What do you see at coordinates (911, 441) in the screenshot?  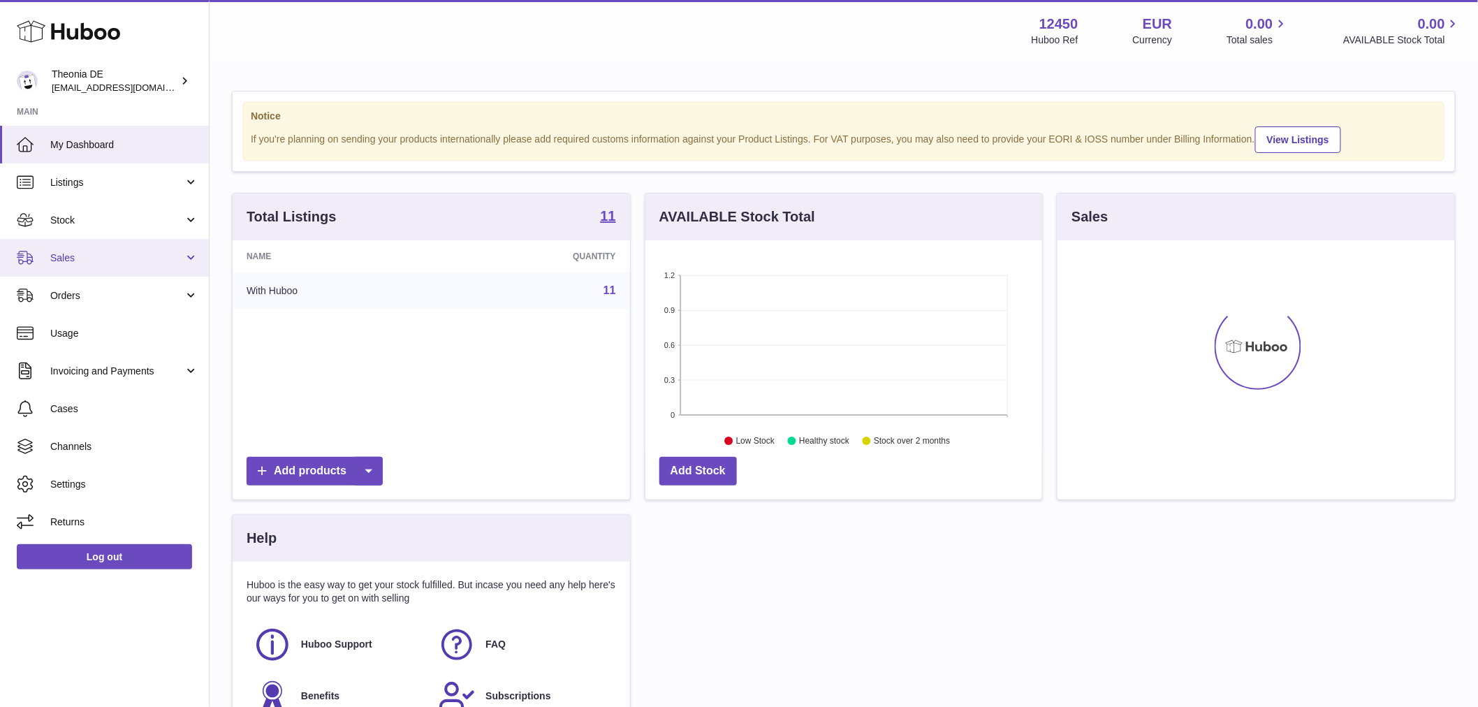 I see `text: Stock over 2 months` at bounding box center [911, 441].